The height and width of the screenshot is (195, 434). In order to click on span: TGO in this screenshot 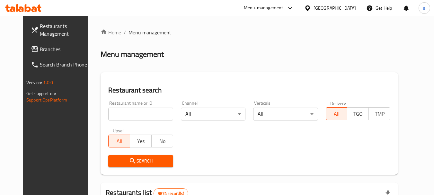, I will do `click(358, 114)`.